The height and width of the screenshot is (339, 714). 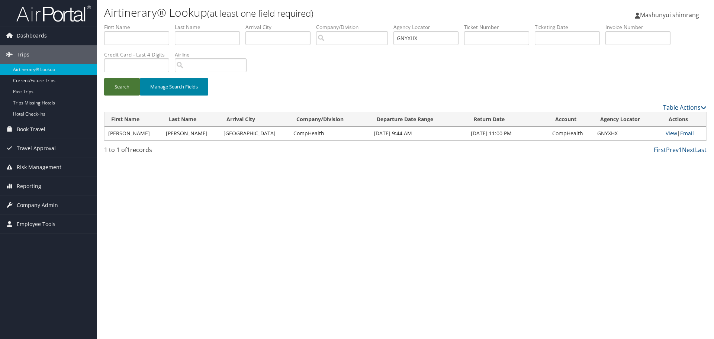 I want to click on span: Mashunyui shimrang, so click(x=669, y=15).